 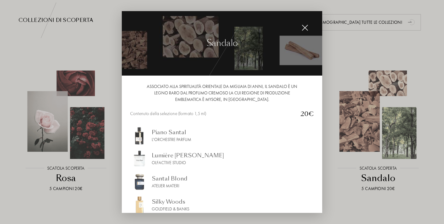 What do you see at coordinates (171, 209) in the screenshot?
I see `div: Goldfield & Banks` at bounding box center [171, 209].